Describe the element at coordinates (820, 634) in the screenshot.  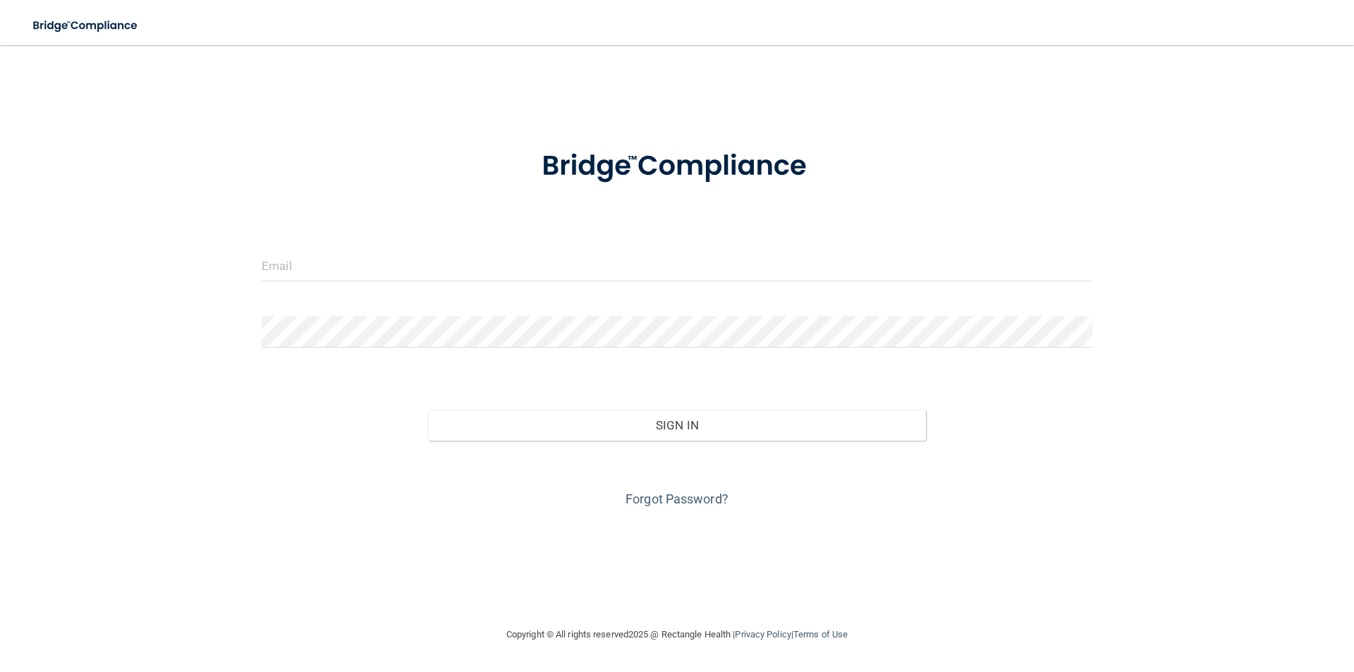
I see `a: Terms of Use` at that location.